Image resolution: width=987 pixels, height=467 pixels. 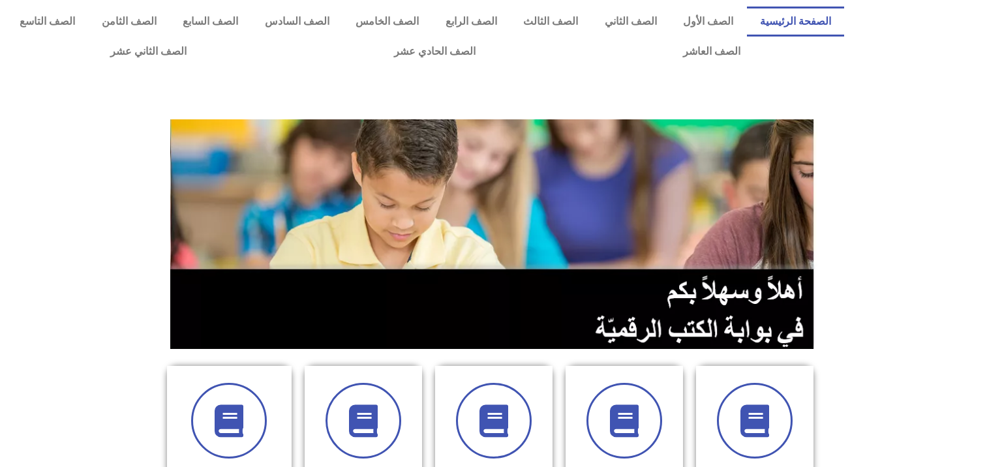 I want to click on a: الصف السادس, so click(x=298, y=22).